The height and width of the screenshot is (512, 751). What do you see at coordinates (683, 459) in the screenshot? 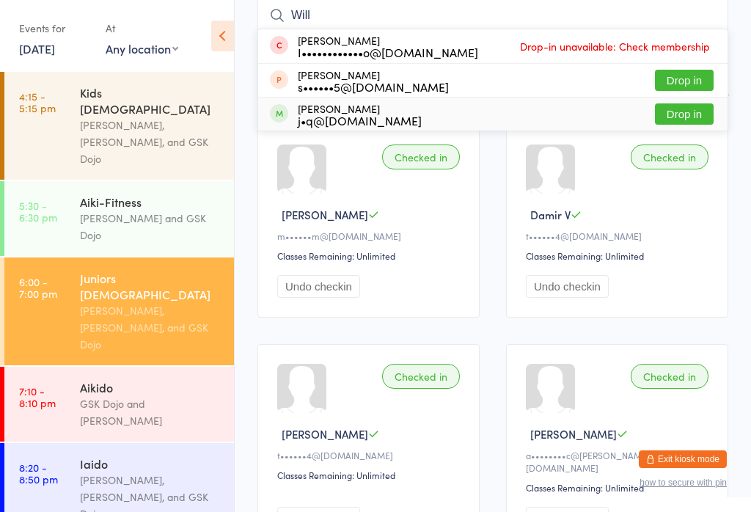
I see `button: Exit kiosk mode` at bounding box center [683, 459].